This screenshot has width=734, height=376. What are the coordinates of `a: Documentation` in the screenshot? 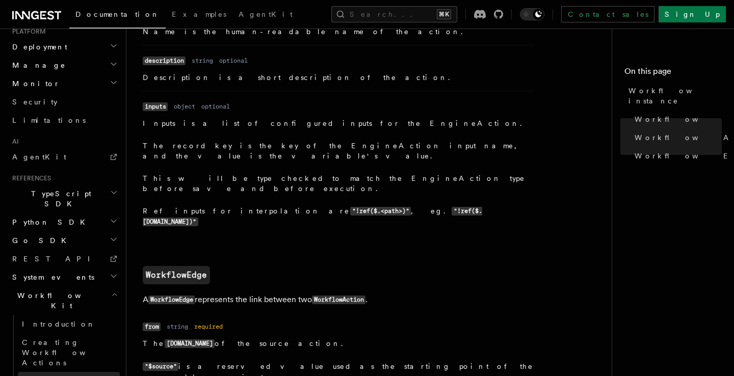 It's located at (117, 16).